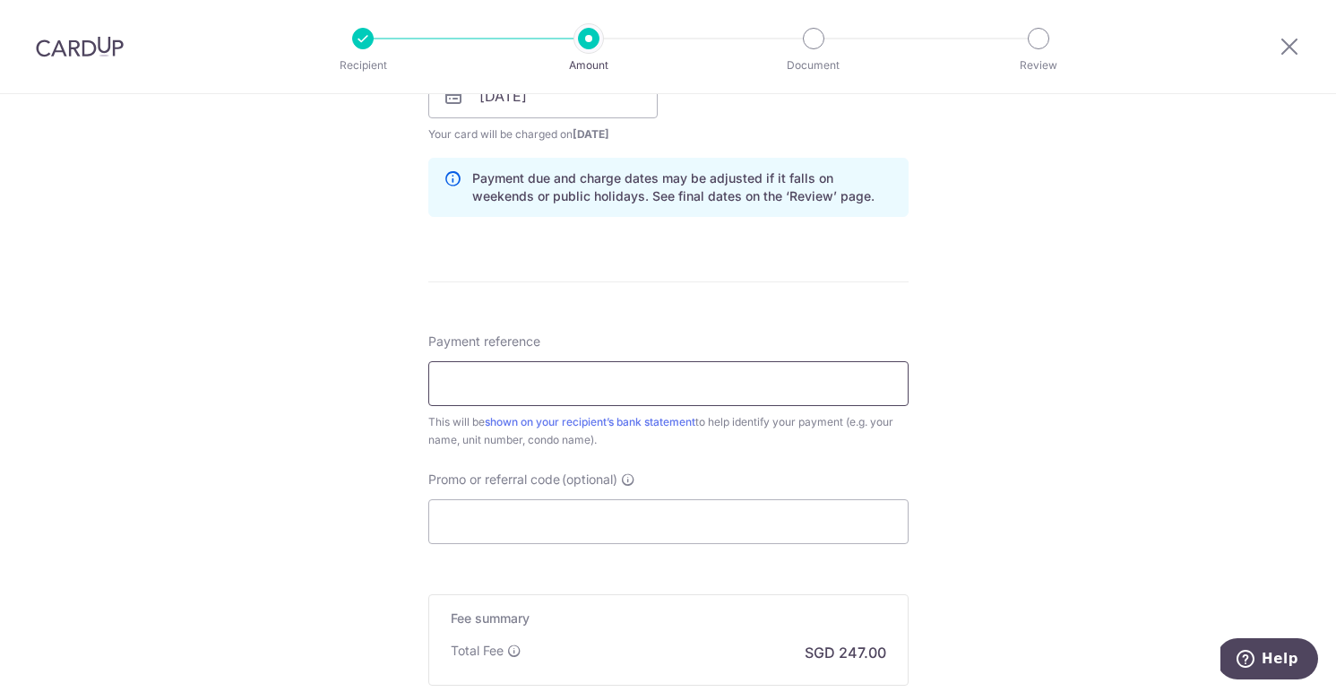 This screenshot has width=1336, height=692. I want to click on span: Promo or referral code, so click(494, 479).